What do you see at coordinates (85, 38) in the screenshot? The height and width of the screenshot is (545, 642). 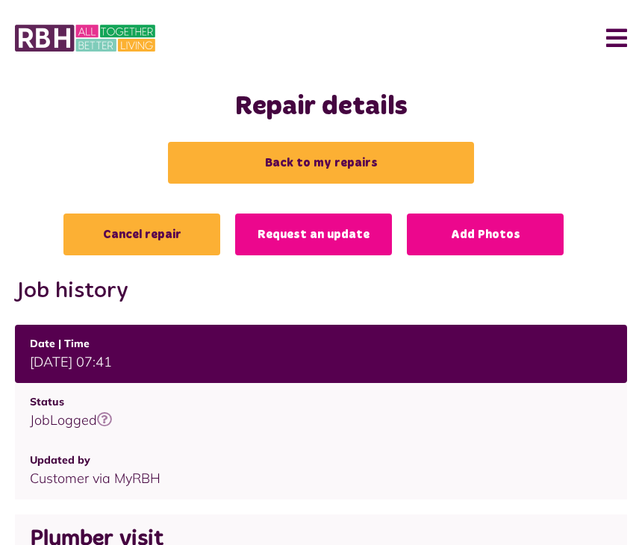 I see `img: MyRBH` at bounding box center [85, 38].